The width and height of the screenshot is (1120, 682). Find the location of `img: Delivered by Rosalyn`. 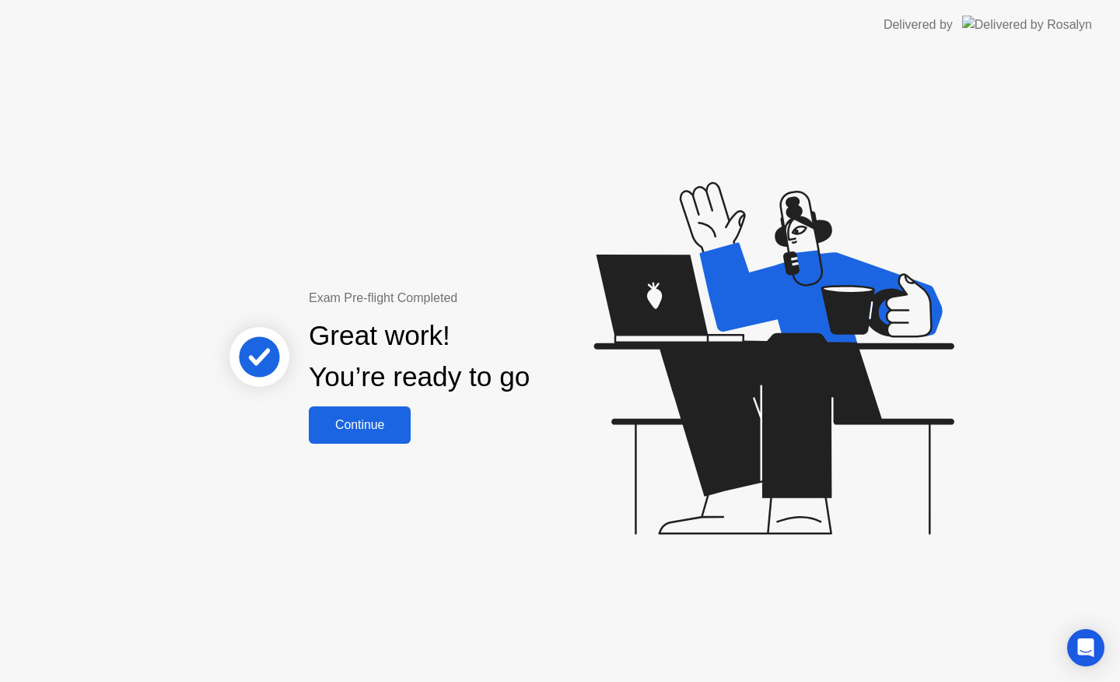

img: Delivered by Rosalyn is located at coordinates (1027, 24).